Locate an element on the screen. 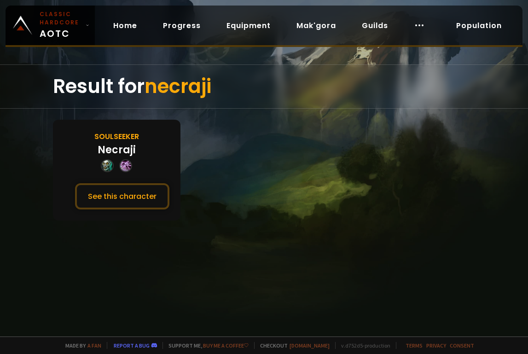  a: Home is located at coordinates (125, 25).